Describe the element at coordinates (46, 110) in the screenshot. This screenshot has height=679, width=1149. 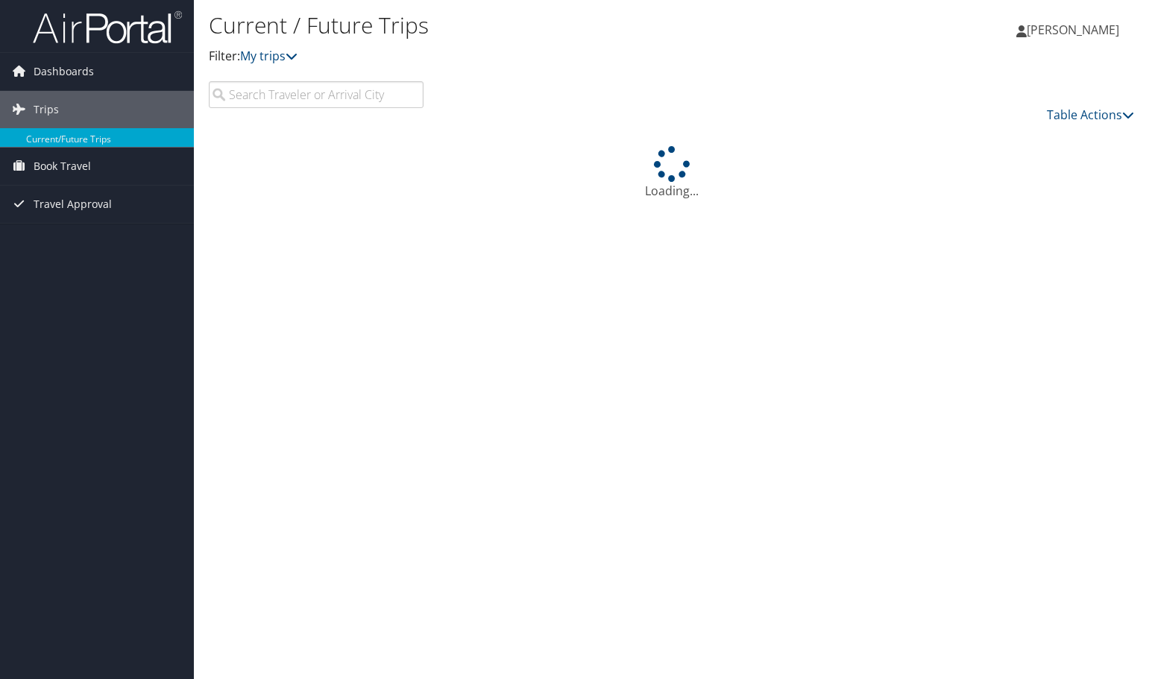
I see `span: Trips` at that location.